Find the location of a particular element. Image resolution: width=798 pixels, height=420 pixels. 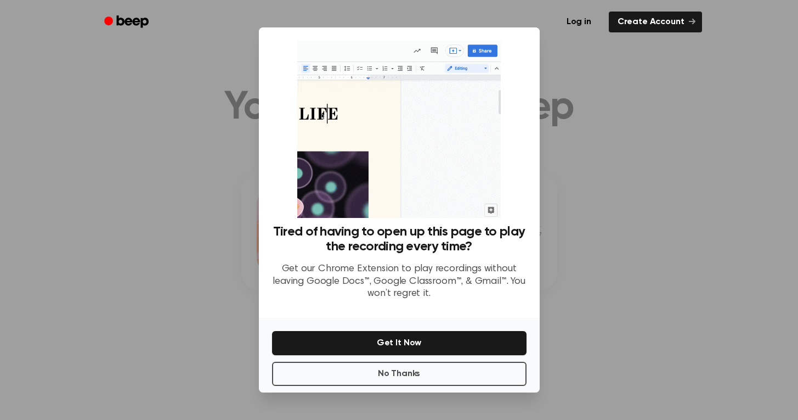

img: Beep extension in action is located at coordinates (399, 129).